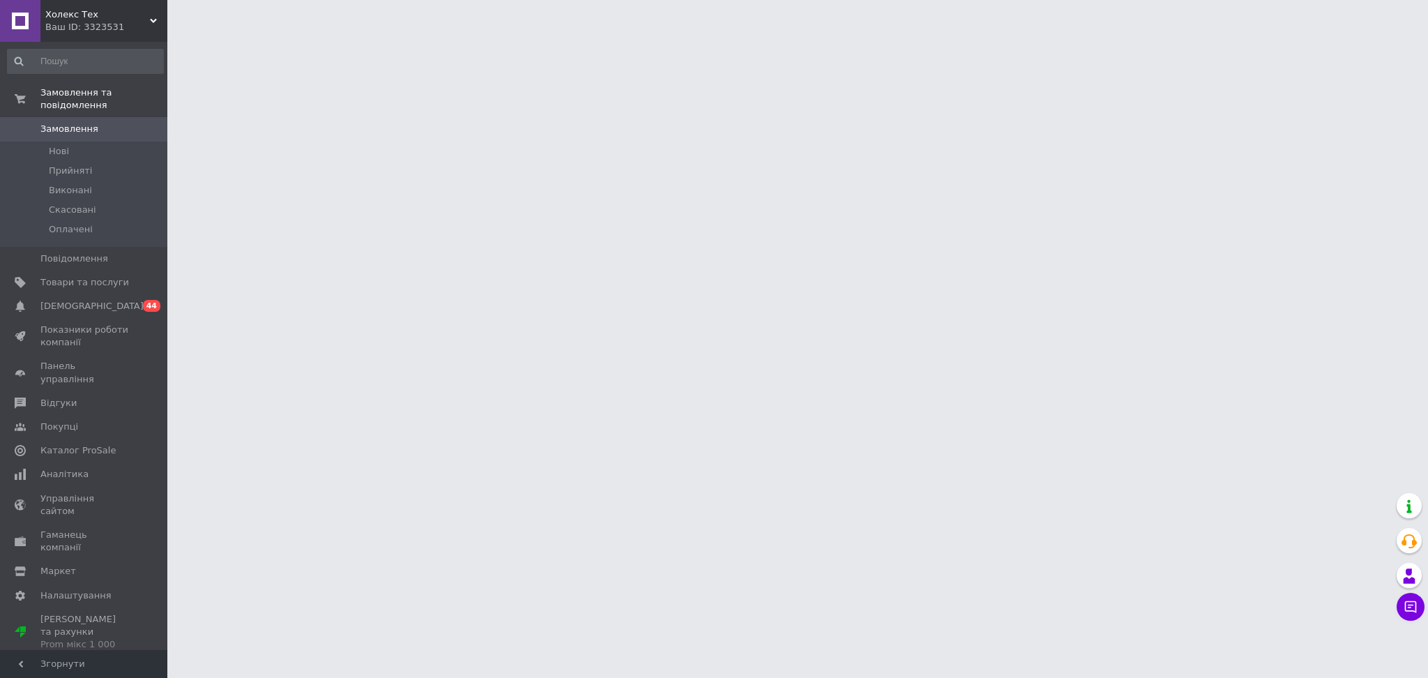 This screenshot has width=1428, height=678. Describe the element at coordinates (84, 282) in the screenshot. I see `span: Товари та послуги` at that location.